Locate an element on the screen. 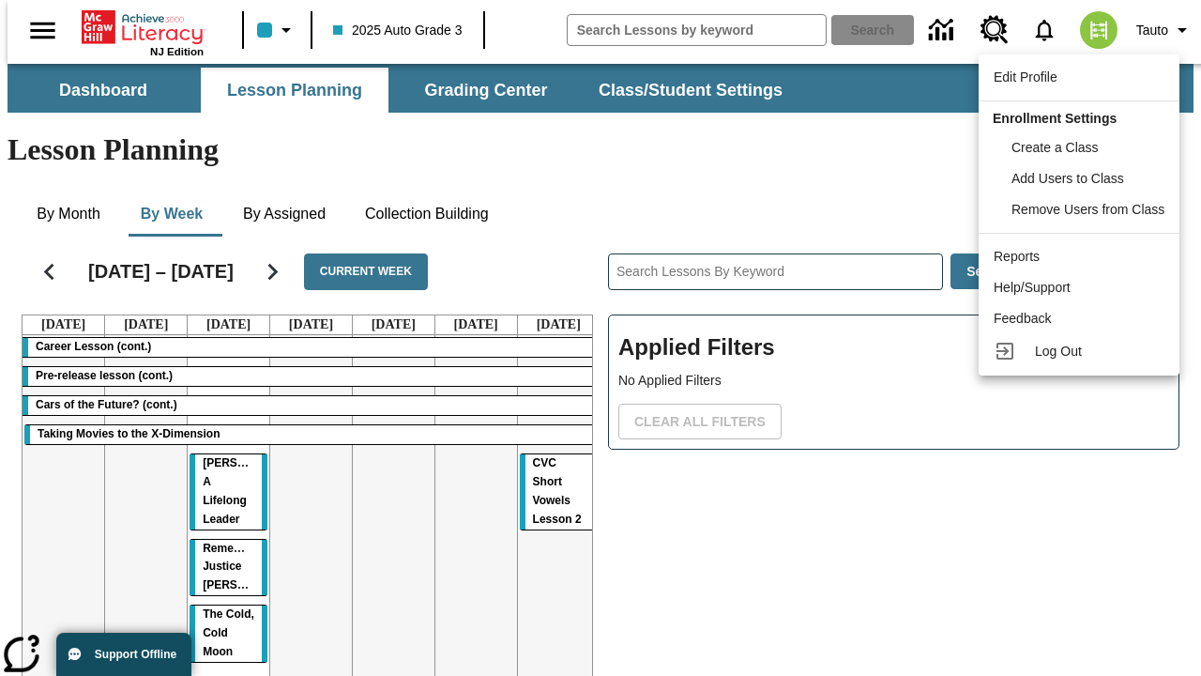 The height and width of the screenshot is (676, 1201). span: Create a Class is located at coordinates (1055, 147).